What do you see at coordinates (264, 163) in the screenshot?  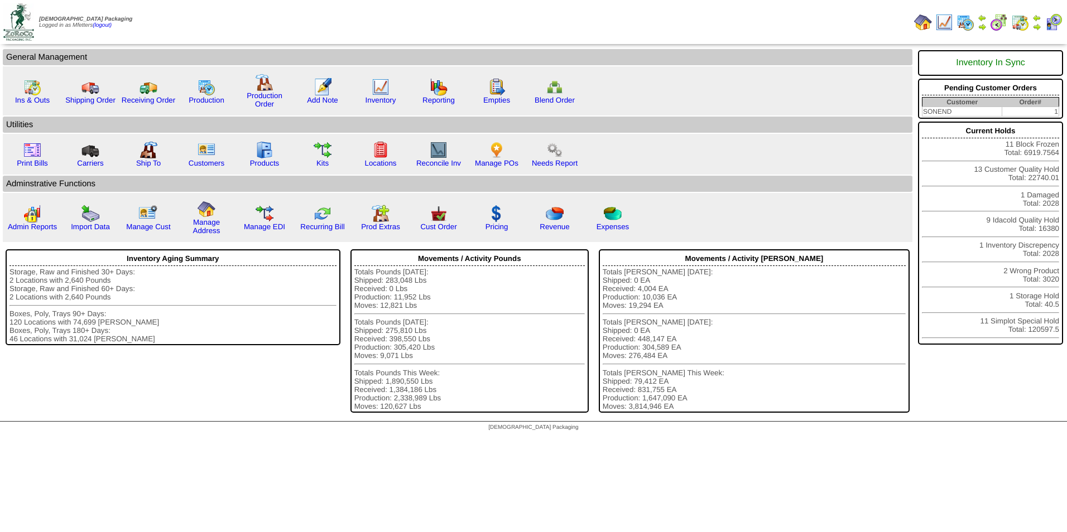 I see `a: Products` at bounding box center [264, 163].